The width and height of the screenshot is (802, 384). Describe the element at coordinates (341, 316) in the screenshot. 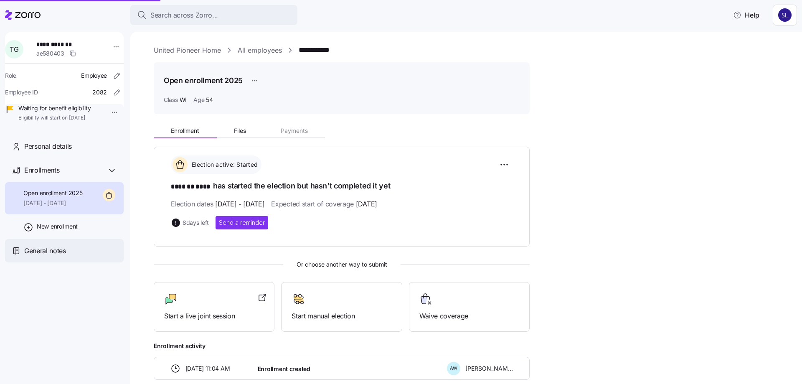

I see `span: Start manual election` at that location.